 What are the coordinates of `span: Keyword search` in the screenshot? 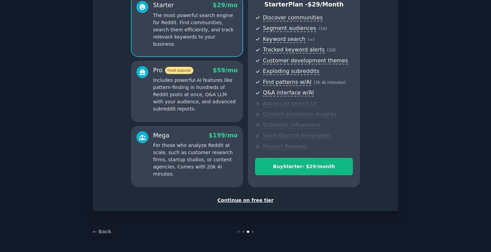 It's located at (284, 39).